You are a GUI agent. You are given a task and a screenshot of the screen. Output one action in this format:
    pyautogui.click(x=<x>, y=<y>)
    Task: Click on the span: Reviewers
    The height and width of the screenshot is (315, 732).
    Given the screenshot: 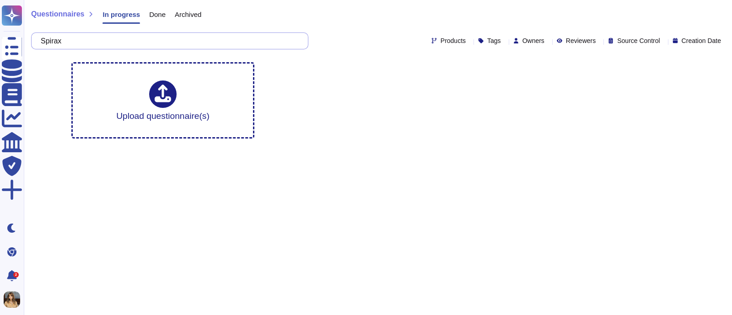 What is the action you would take?
    pyautogui.click(x=580, y=41)
    